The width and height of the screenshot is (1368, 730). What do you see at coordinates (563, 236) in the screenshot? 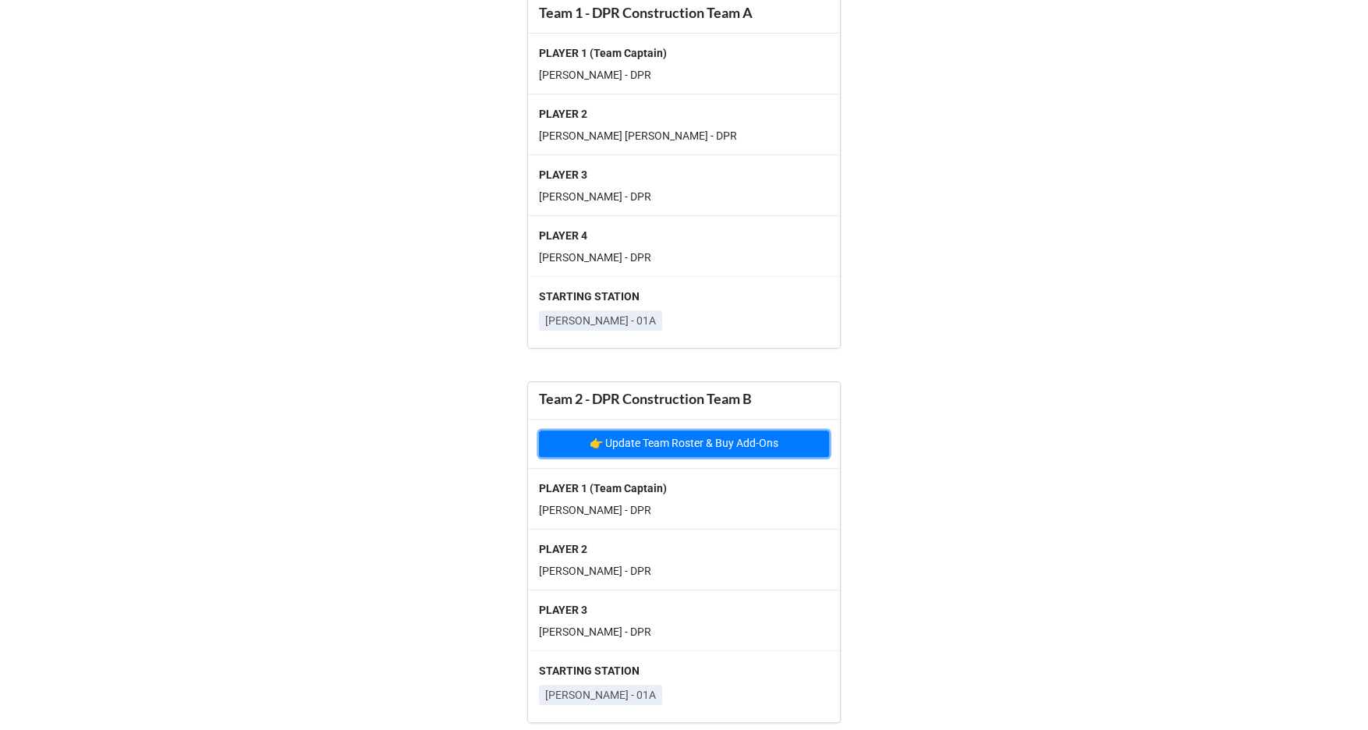
I see `b: PLAYER 4` at bounding box center [563, 236].